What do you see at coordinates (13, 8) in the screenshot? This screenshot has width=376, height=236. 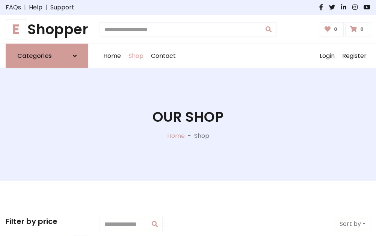 I see `a: FAQs` at bounding box center [13, 8].